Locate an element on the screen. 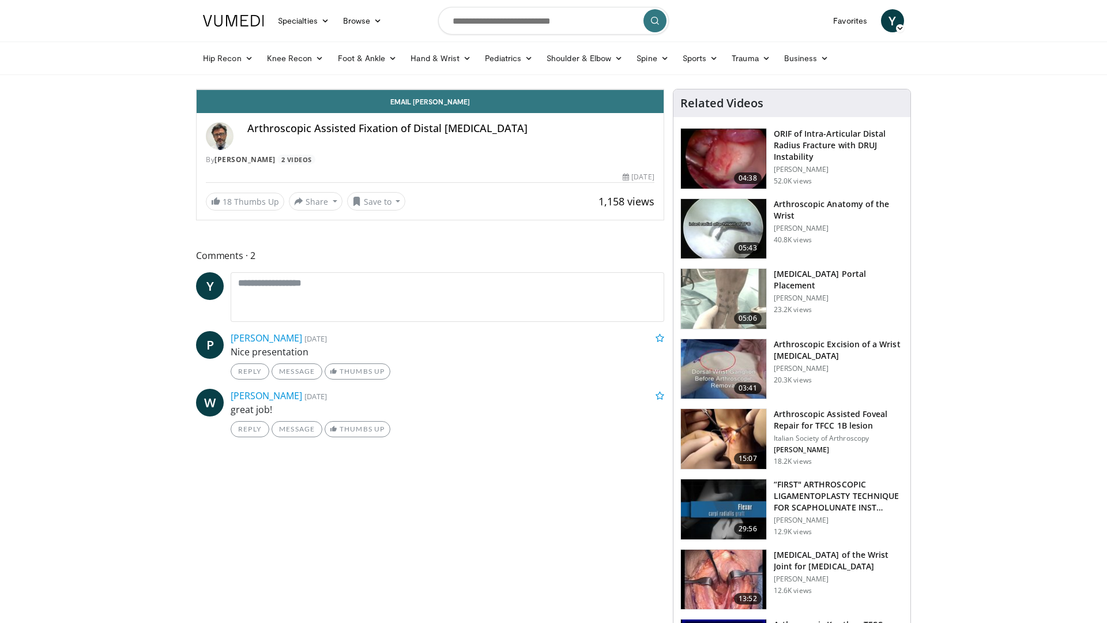 Image resolution: width=1107 pixels, height=623 pixels. a: Spine is located at coordinates (652, 58).